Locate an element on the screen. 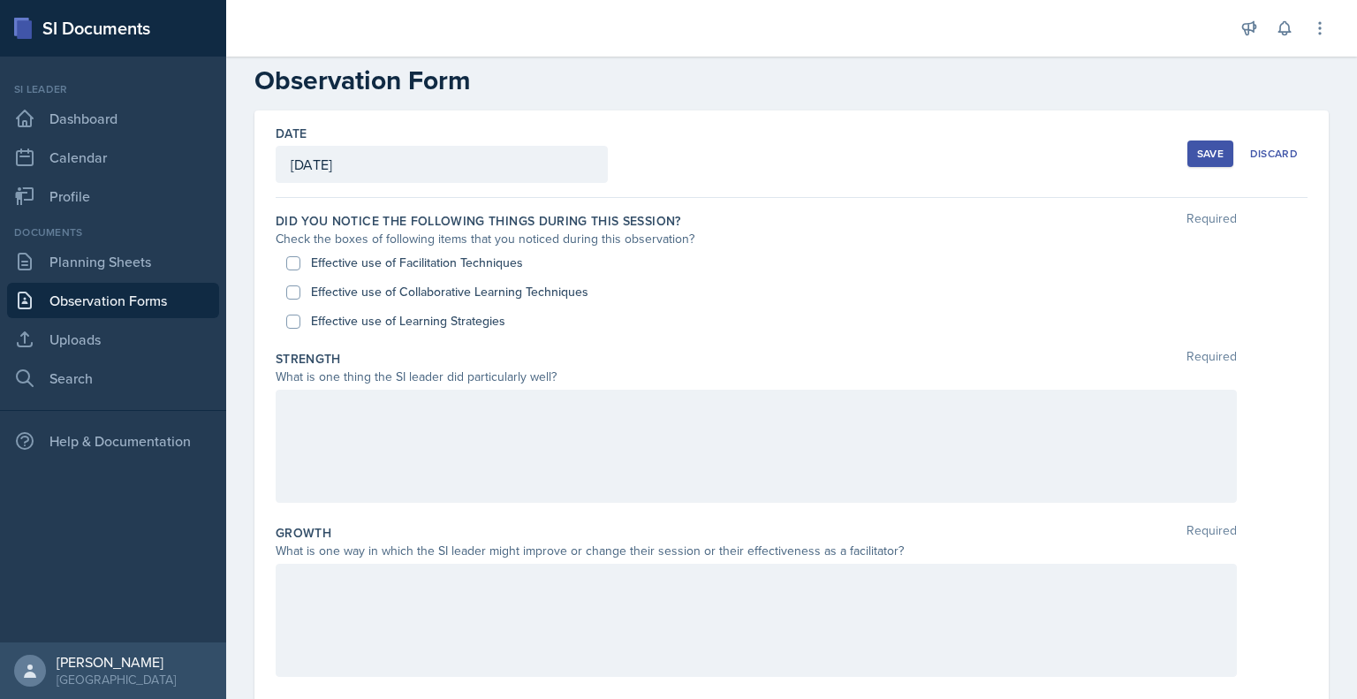  div: Discard is located at coordinates (1274, 154).